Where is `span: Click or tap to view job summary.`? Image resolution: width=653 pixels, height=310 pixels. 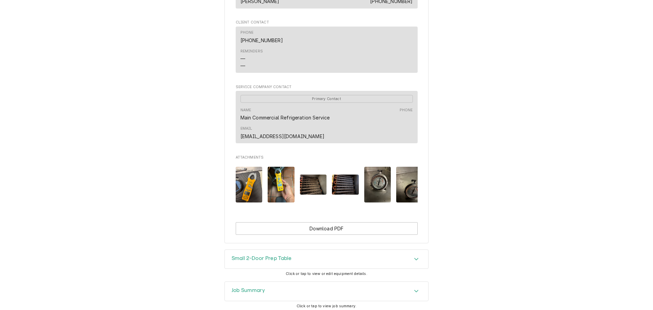 span: Click or tap to view job summary. is located at coordinates (326, 306).